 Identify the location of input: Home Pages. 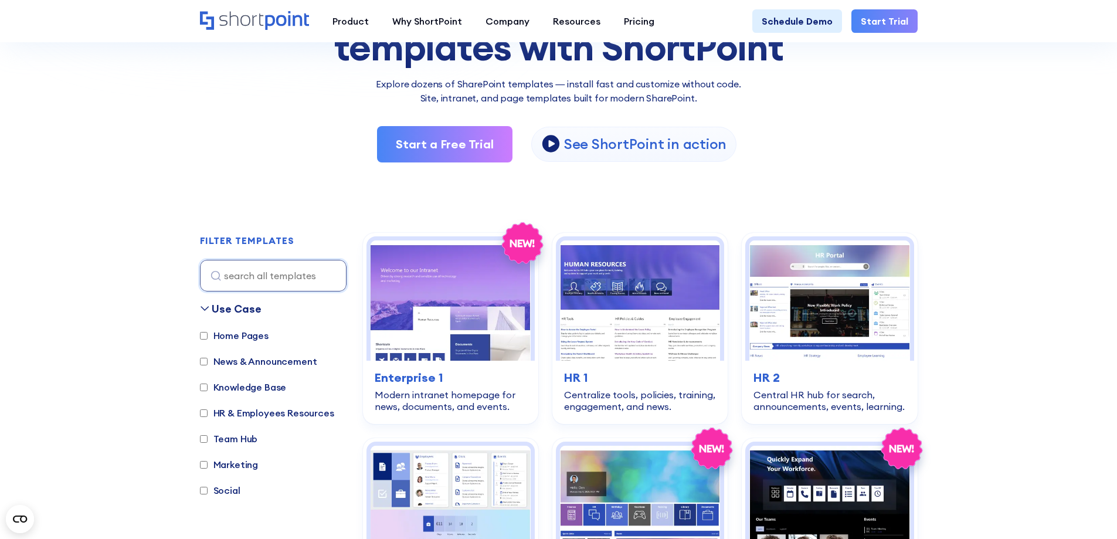
(204, 336).